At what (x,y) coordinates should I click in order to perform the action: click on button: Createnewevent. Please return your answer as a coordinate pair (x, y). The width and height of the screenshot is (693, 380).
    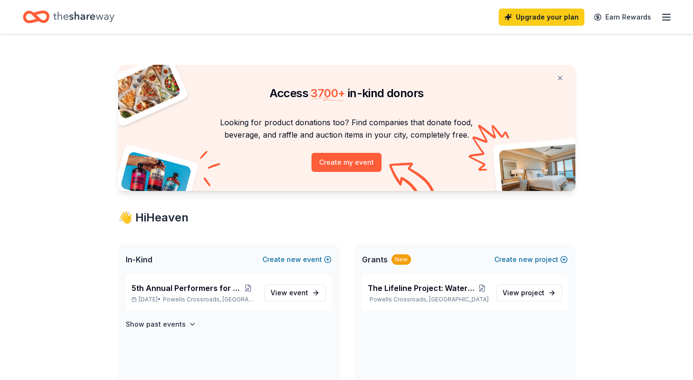
    Looking at the image, I should click on (297, 260).